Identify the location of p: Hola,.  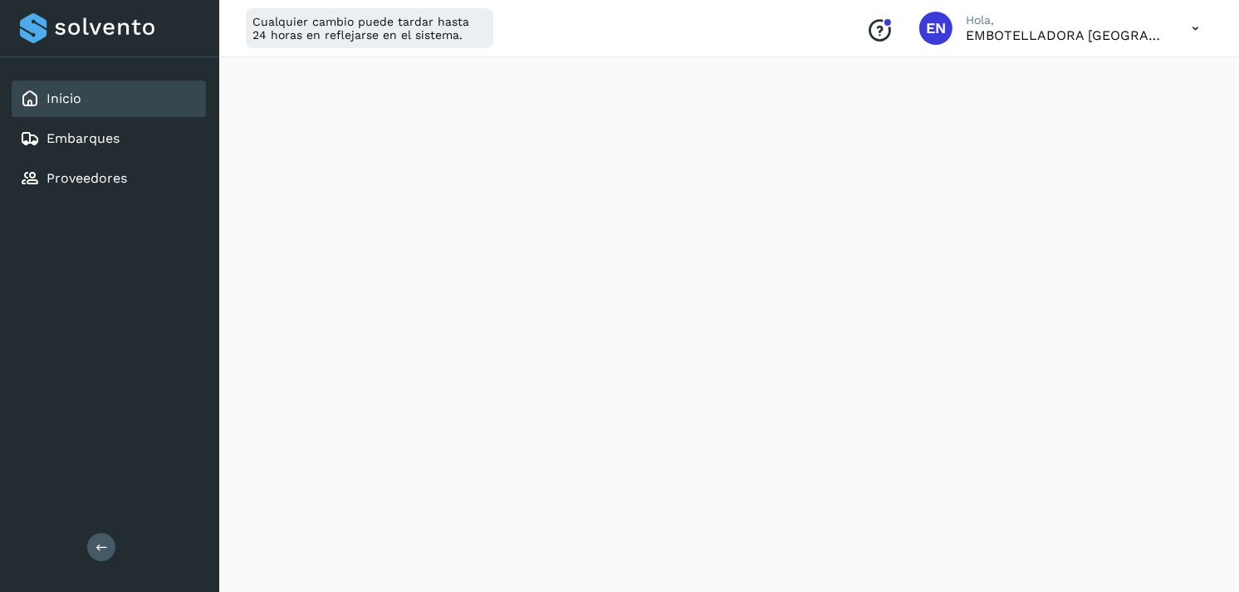
(1066, 20).